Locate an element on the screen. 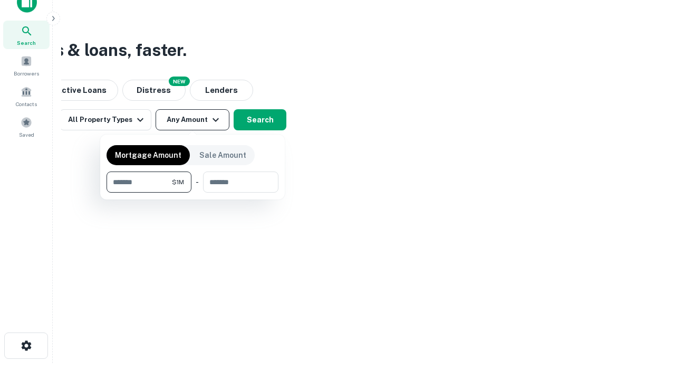 This screenshot has width=675, height=380. p: Sale Amount is located at coordinates (222, 155).